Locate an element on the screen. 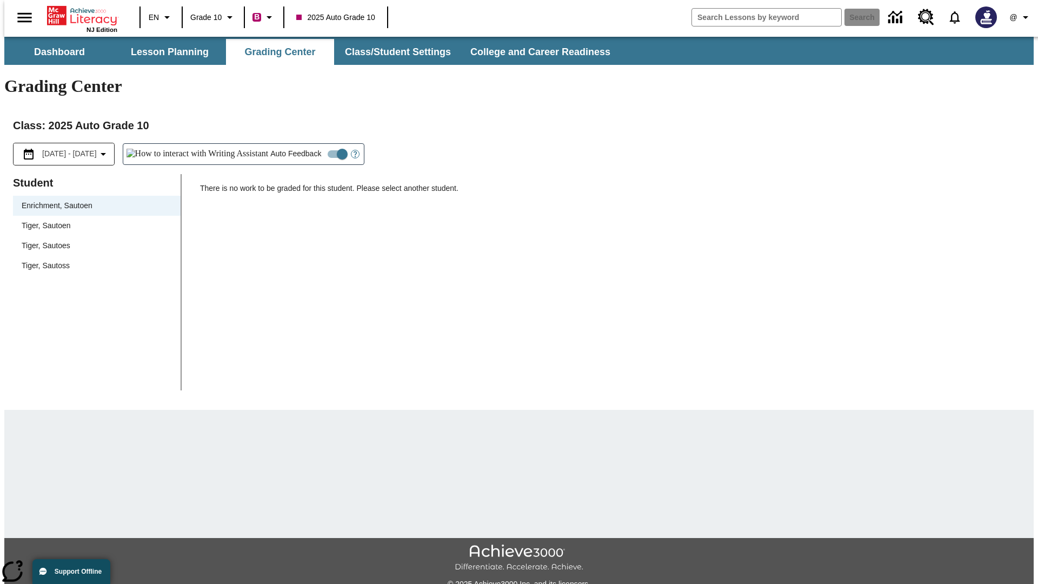  span: Grade 10 is located at coordinates (206, 17).